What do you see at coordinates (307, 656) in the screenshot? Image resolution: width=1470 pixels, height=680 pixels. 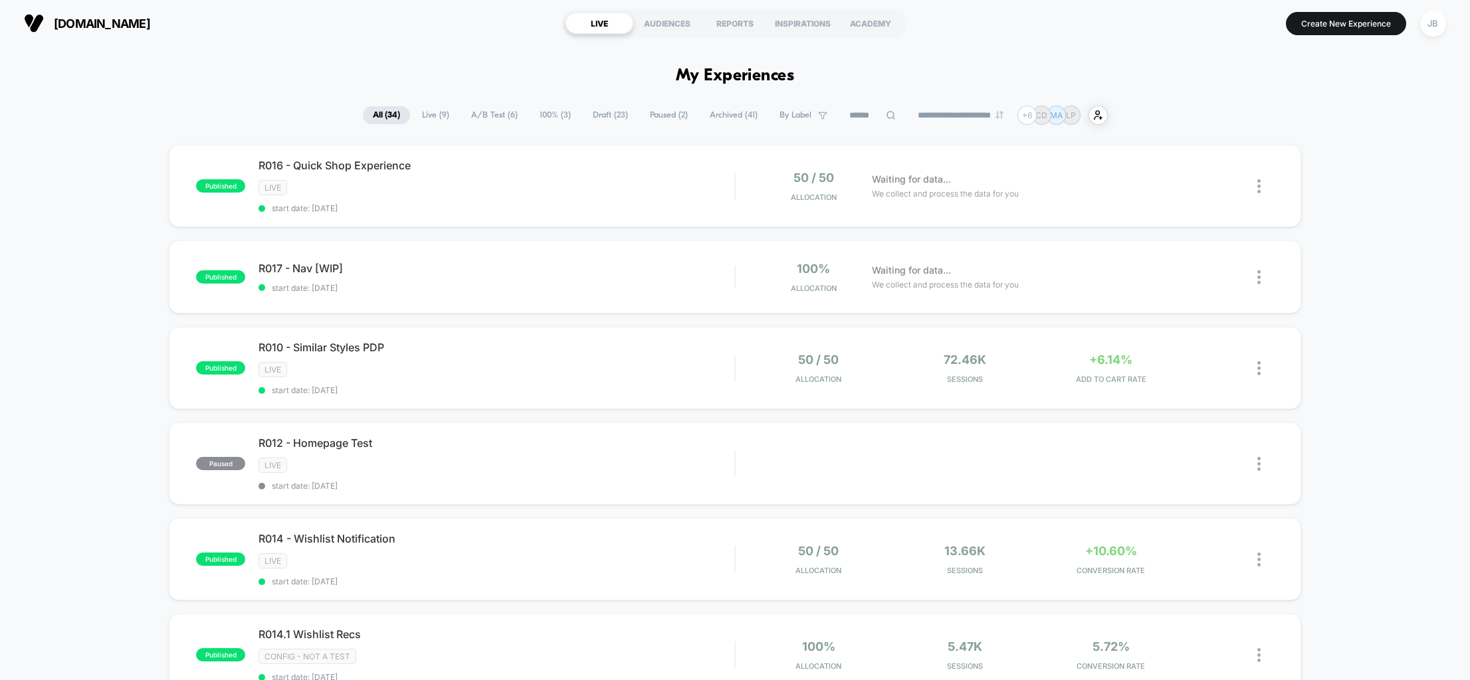 I see `span: CONFIG - NOT A TEST` at bounding box center [307, 656].